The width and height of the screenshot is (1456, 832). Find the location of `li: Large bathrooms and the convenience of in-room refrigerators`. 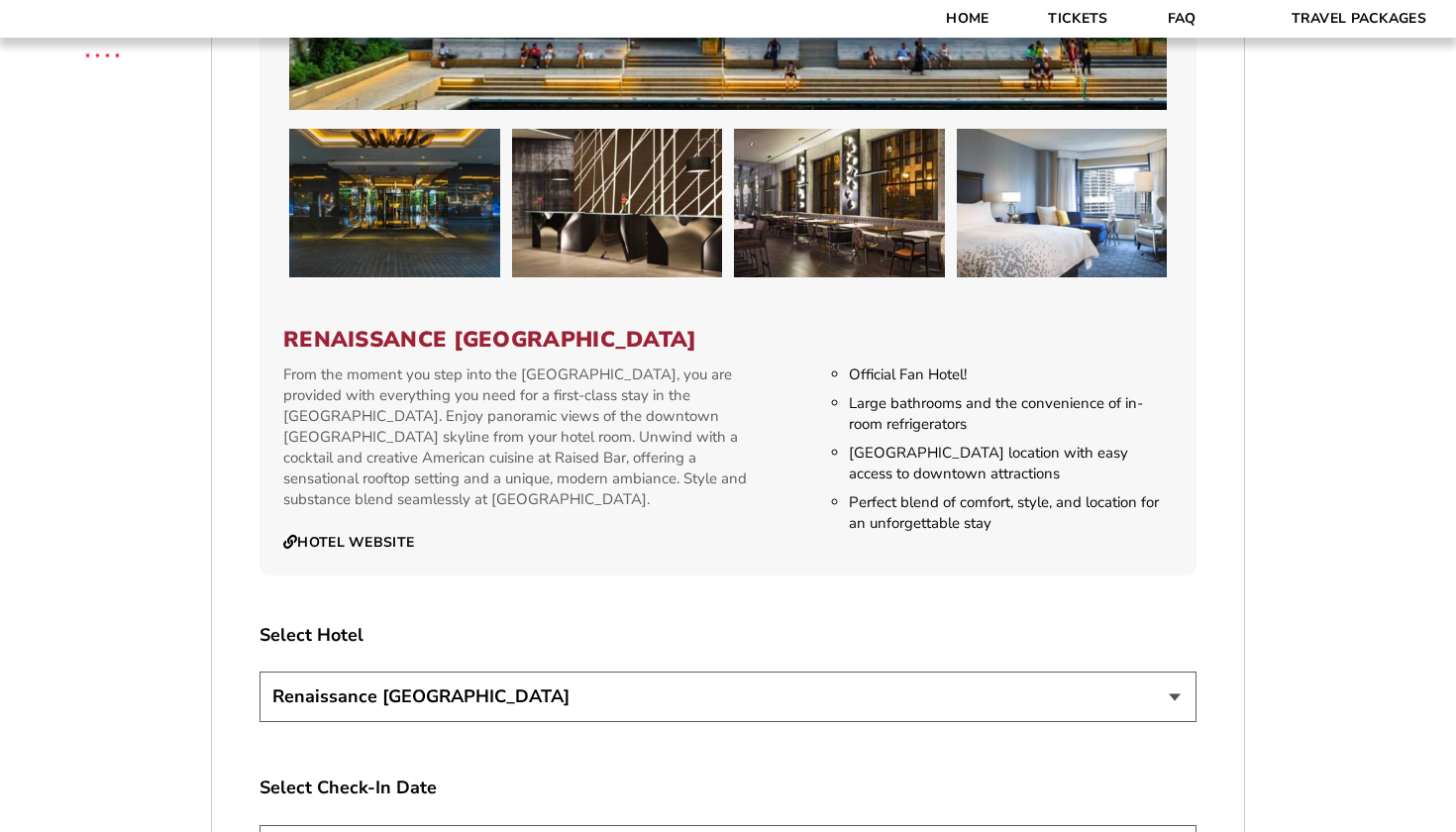

li: Large bathrooms and the convenience of in-room refrigerators is located at coordinates (1010, 414).